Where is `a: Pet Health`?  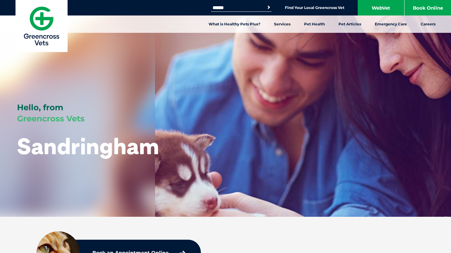
a: Pet Health is located at coordinates (314, 24).